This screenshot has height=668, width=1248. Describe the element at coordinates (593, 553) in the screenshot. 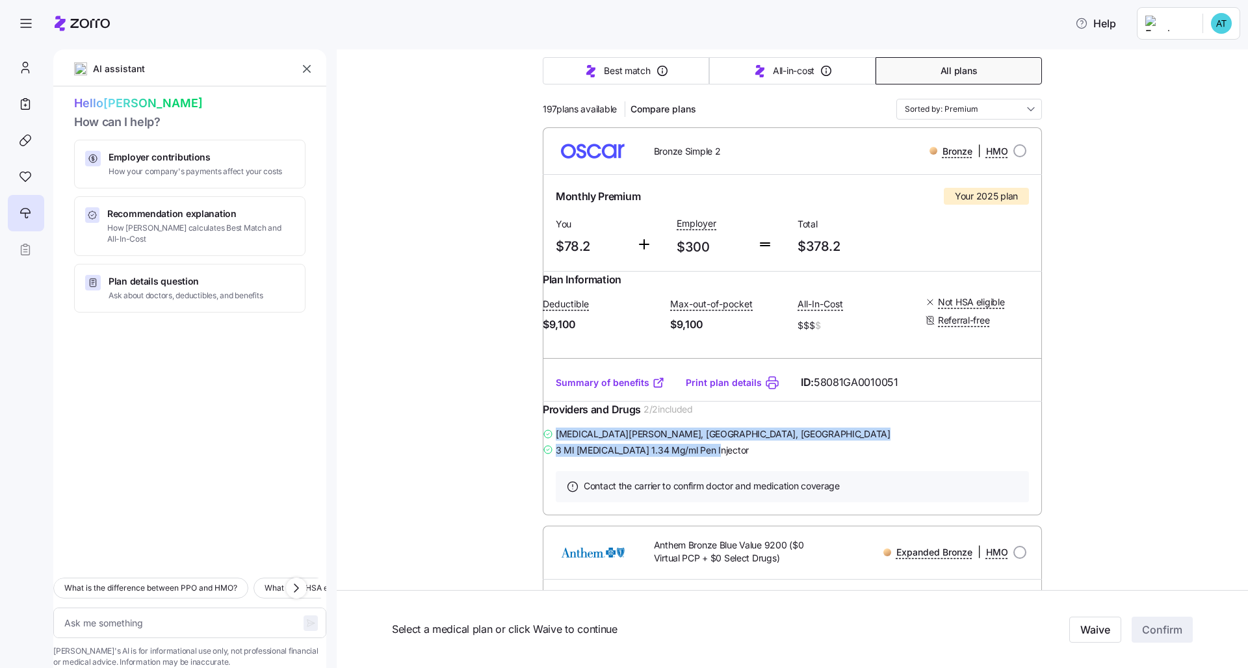

I see `img: Anthem` at that location.